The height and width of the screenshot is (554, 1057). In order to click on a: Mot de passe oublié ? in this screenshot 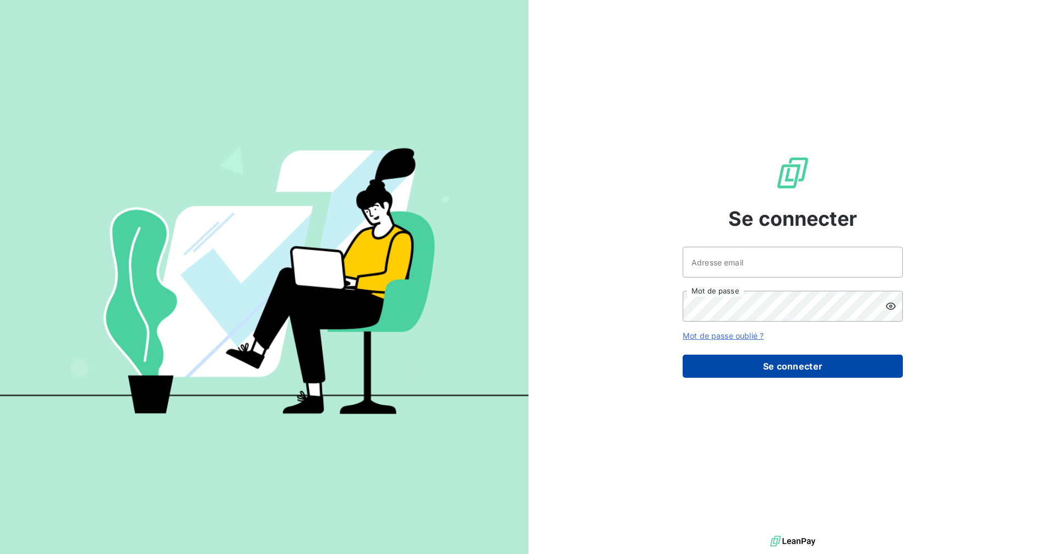, I will do `click(723, 335)`.